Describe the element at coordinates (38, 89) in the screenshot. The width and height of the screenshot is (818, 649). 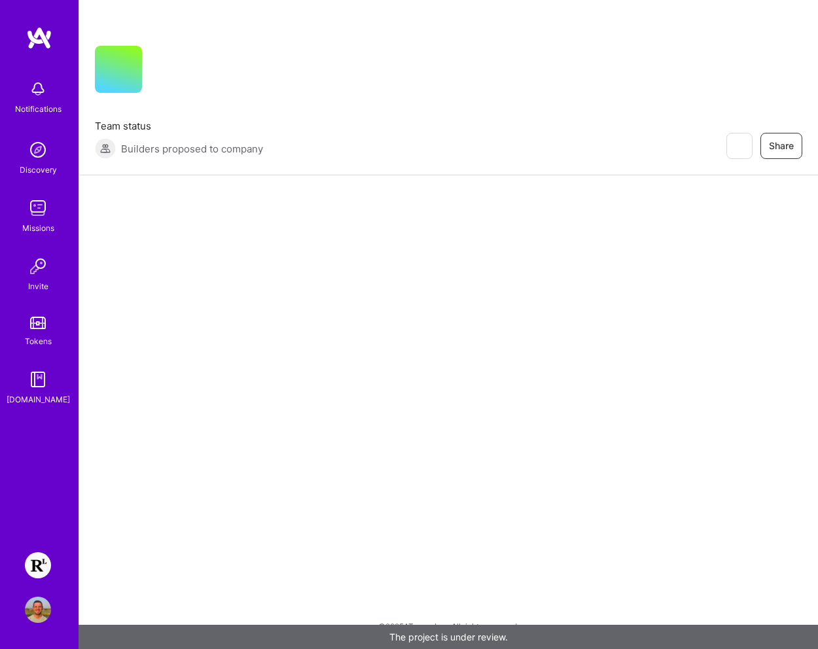
I see `img: bell` at that location.